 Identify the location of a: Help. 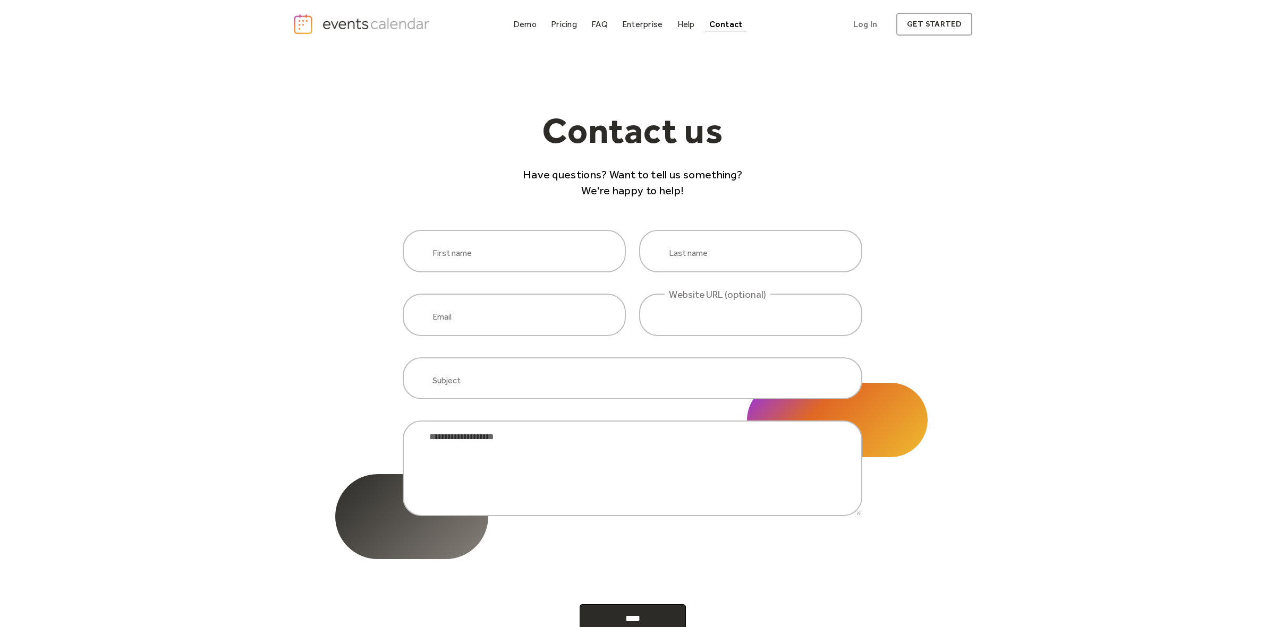
(686, 24).